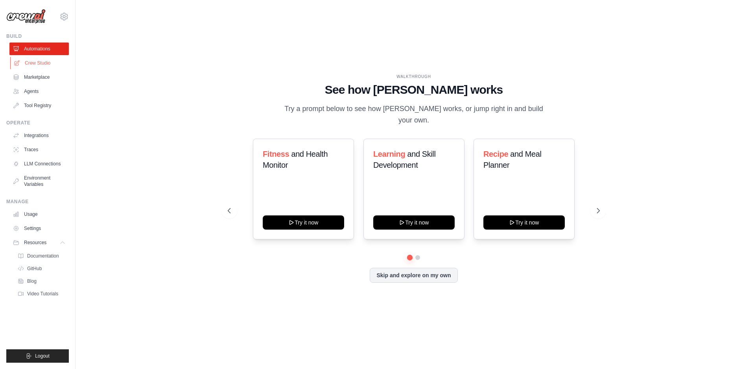 The height and width of the screenshot is (369, 752). Describe the element at coordinates (32, 281) in the screenshot. I see `span: Blog` at that location.